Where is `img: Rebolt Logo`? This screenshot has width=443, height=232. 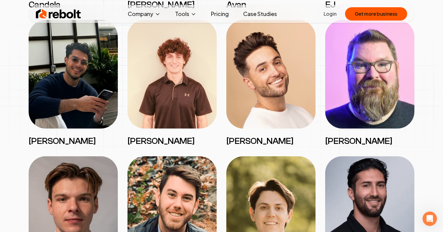
img: Rebolt Logo is located at coordinates (58, 14).